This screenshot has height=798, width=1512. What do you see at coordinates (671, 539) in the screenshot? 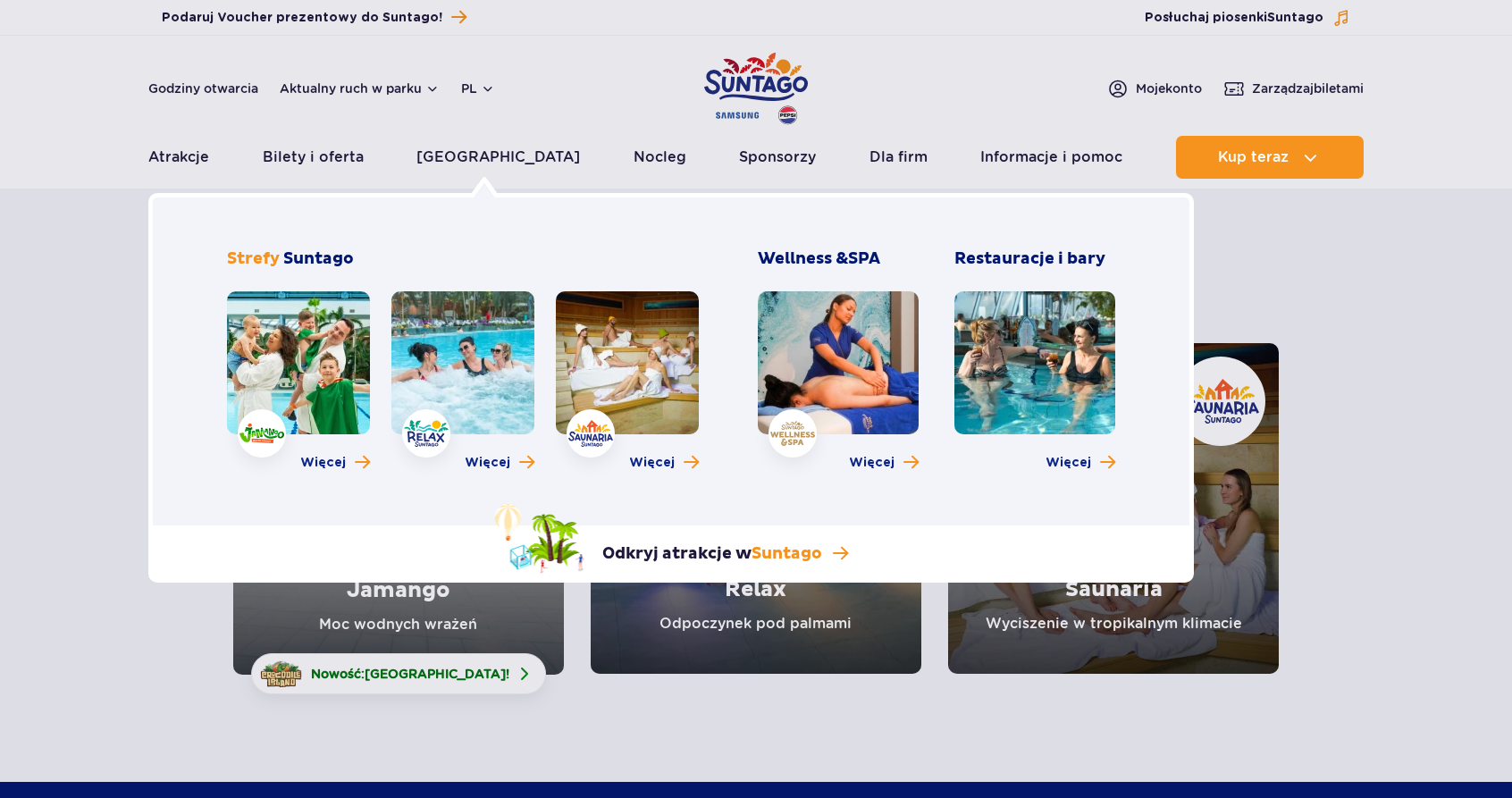
I see `a: Odkryj atrakcje wSuntago` at bounding box center [671, 539].